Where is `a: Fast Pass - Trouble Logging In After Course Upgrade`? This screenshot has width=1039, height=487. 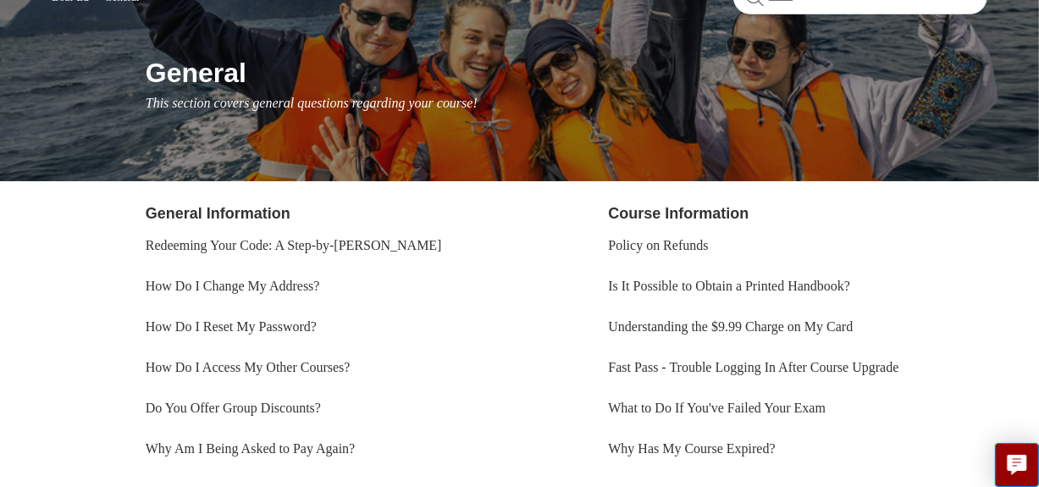 a: Fast Pass - Trouble Logging In After Course Upgrade is located at coordinates (753, 367).